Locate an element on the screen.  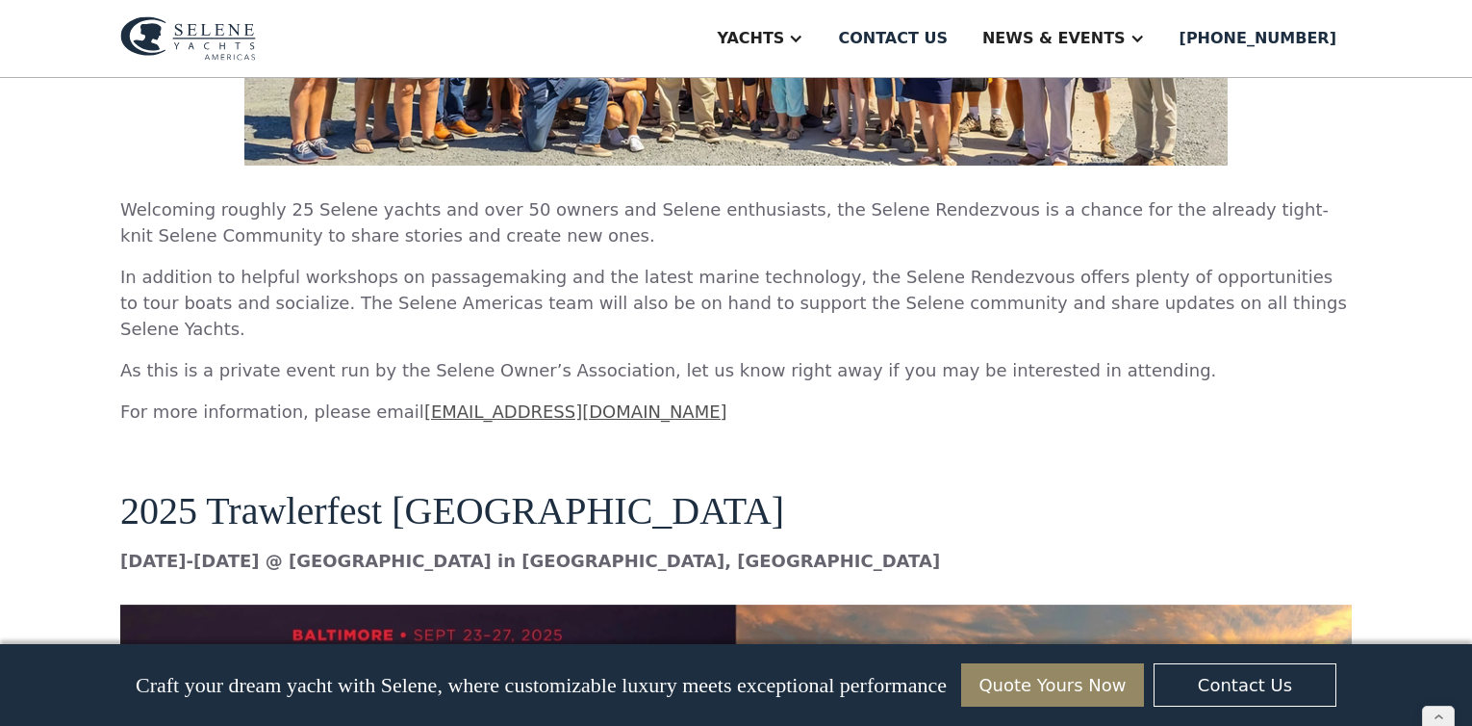
img: logo is located at coordinates (188, 38).